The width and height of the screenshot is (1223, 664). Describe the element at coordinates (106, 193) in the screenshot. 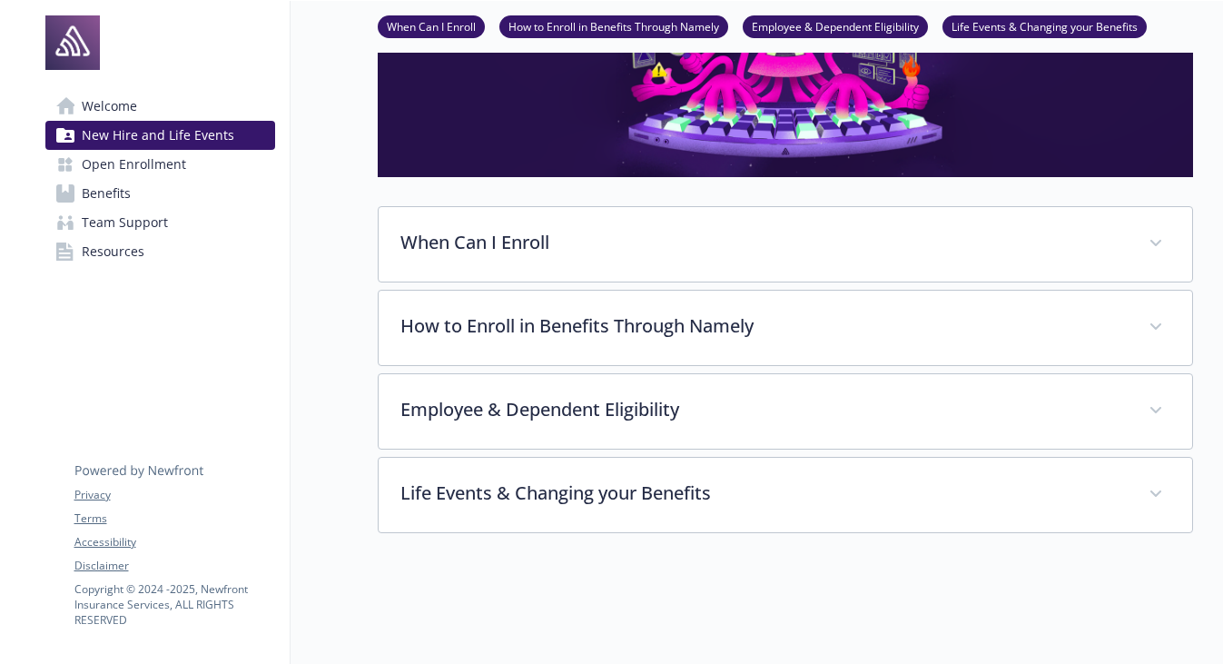

I see `span: Benefits` at that location.